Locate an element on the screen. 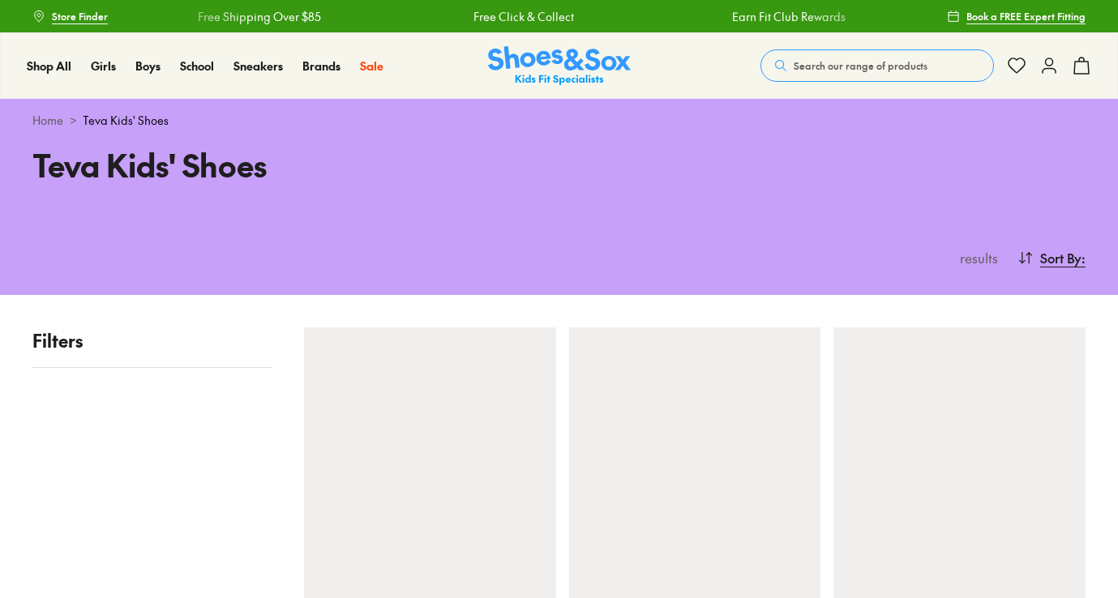 This screenshot has height=598, width=1118. span: Search our range of products is located at coordinates (860, 66).